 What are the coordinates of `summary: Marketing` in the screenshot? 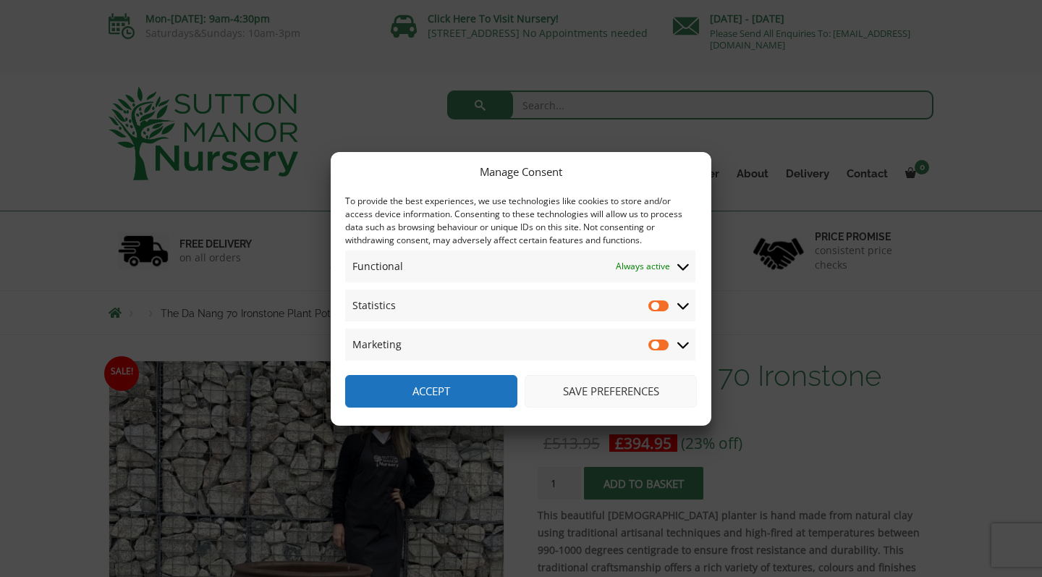 It's located at (520, 344).